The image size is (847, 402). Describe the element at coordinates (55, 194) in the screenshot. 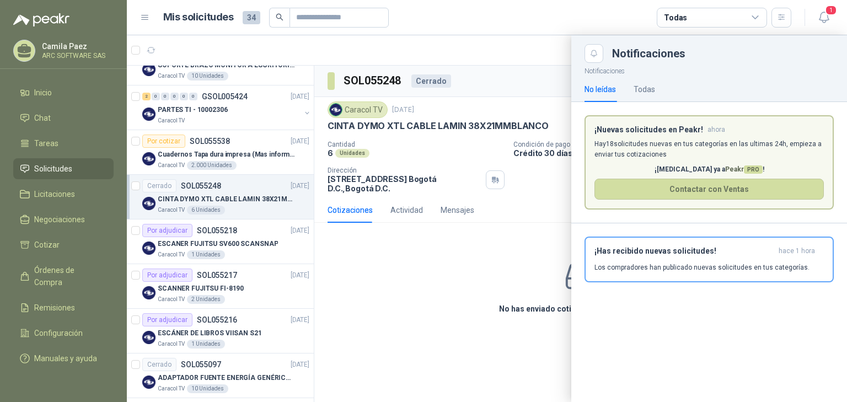

I see `span: Licitaciones` at that location.